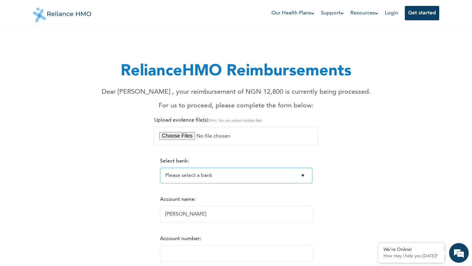  What do you see at coordinates (95, 233) in the screenshot?
I see `div: FAQs` at bounding box center [95, 233].